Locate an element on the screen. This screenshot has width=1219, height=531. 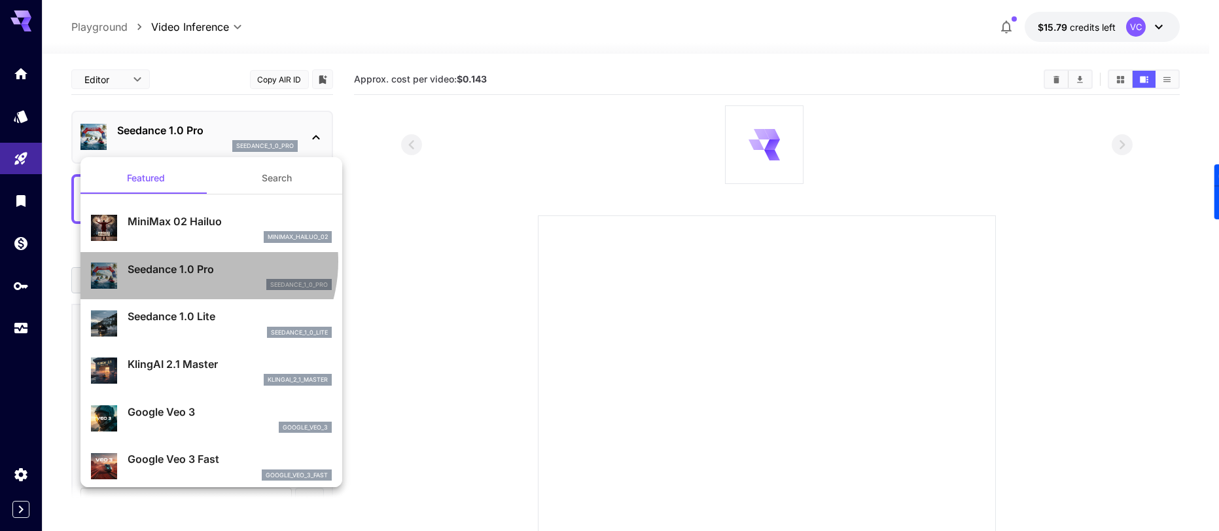
p: KlingAI 2.1 Master is located at coordinates (230, 364).